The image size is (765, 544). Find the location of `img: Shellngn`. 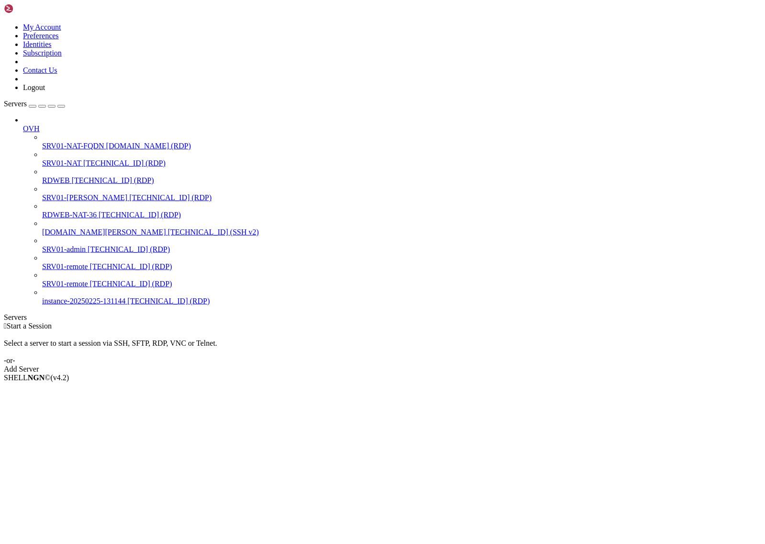

img: Shellngn is located at coordinates (31, 9).